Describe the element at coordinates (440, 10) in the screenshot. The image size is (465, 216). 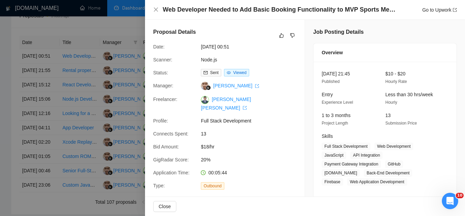
I see `a: Go to Upworkexport` at that location.